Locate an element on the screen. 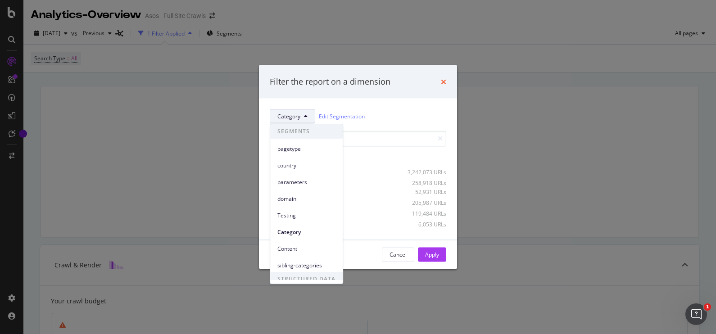 This screenshot has height=334, width=716. span: pagetype is located at coordinates (306, 149).